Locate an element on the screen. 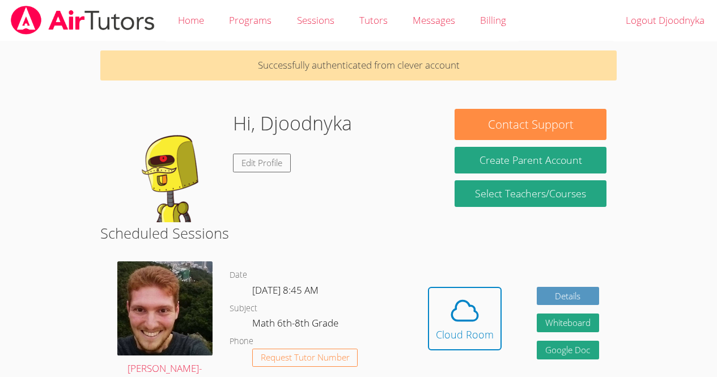 Image resolution: width=717 pixels, height=377 pixels. dt: Subject is located at coordinates (243, 309).